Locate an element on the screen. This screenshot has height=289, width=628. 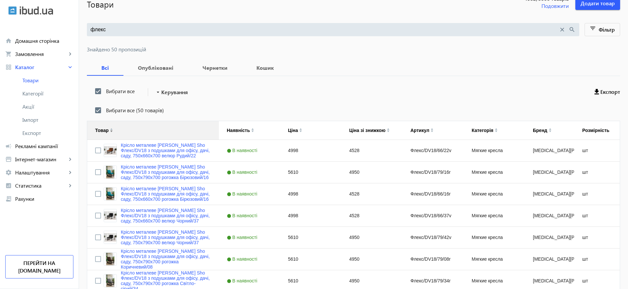
mat-icon: filter_list is located at coordinates (593, 30).